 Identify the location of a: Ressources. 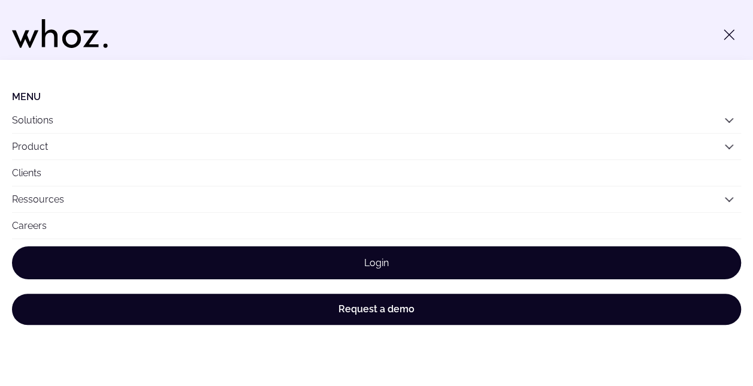
(38, 199).